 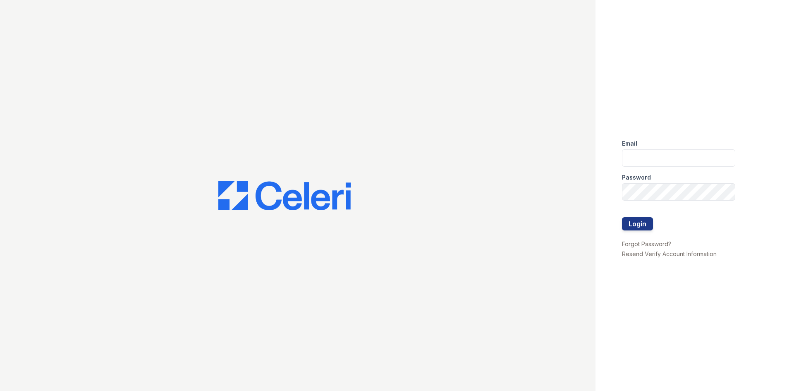 I want to click on img: CE_Logo_Blue-a8612792a0a2168367f1c8372b55b34899dd931a85d93a1a3d3e32e68fde9ad4.png, so click(x=285, y=196).